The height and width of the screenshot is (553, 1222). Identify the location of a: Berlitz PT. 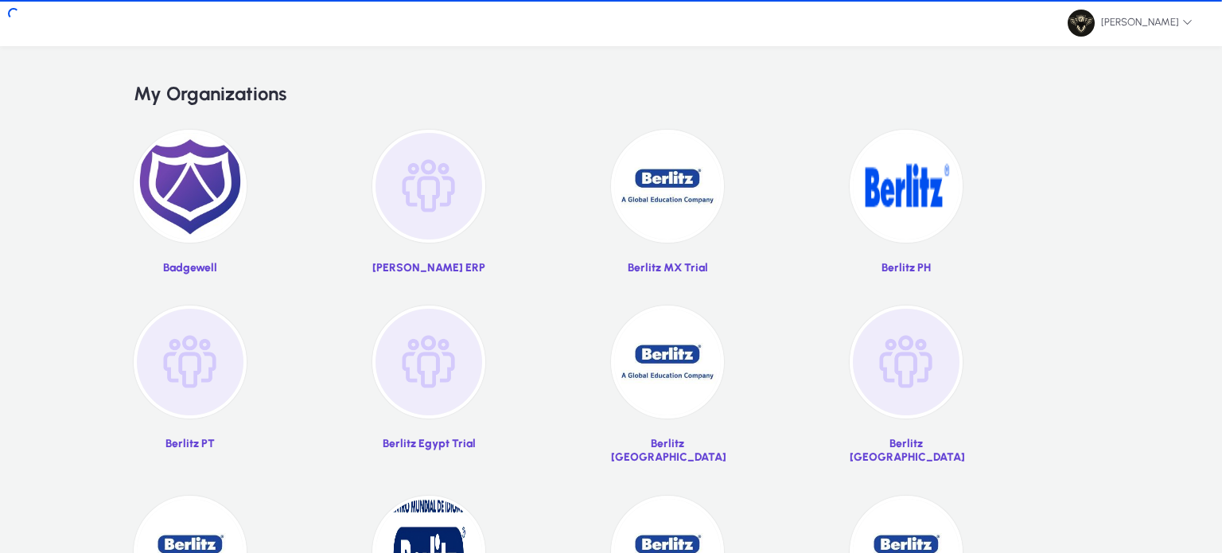
(190, 390).